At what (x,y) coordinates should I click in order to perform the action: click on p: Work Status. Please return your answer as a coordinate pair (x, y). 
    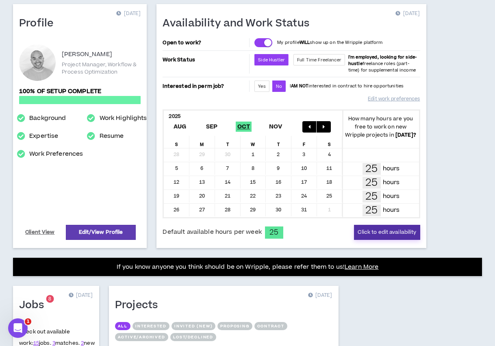
    Looking at the image, I should click on (205, 60).